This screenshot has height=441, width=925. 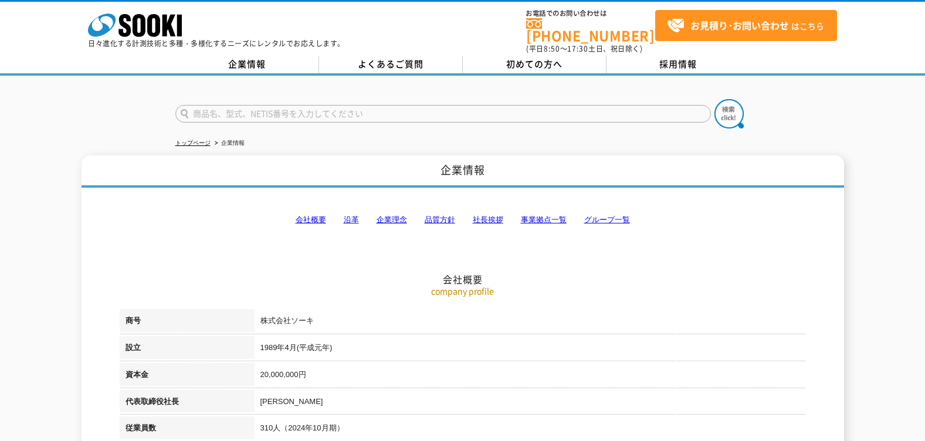 I want to click on a: 企業情報, so click(x=247, y=65).